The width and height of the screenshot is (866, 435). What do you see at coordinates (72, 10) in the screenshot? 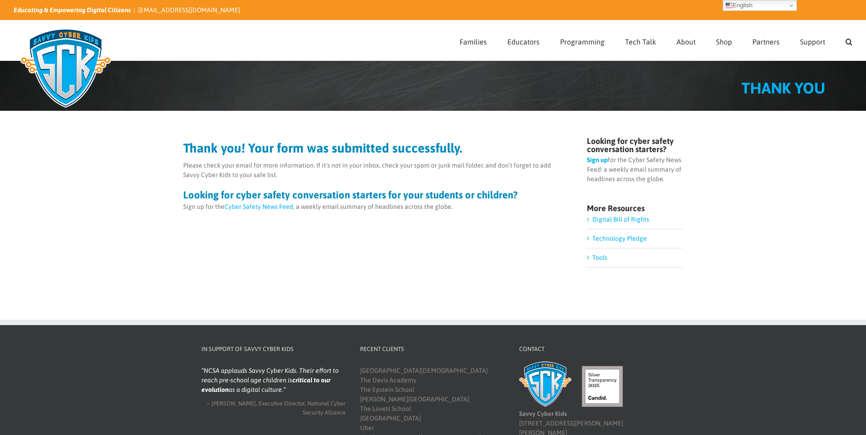
I see `i: Educating & Empowering Digital Citizens` at bounding box center [72, 10].